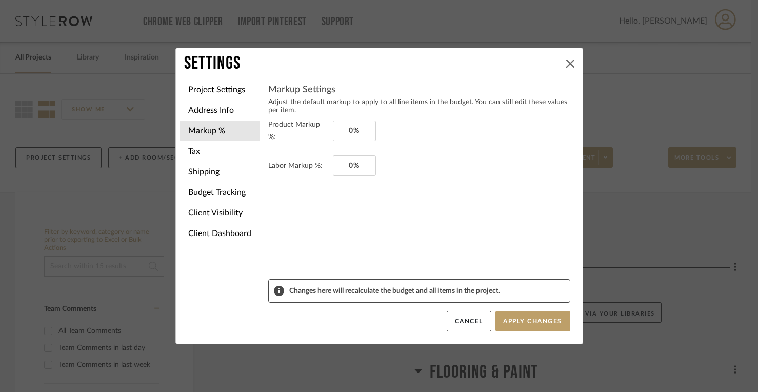 Image resolution: width=758 pixels, height=392 pixels. What do you see at coordinates (219, 233) in the screenshot?
I see `li: Client Dashboard` at bounding box center [219, 233].